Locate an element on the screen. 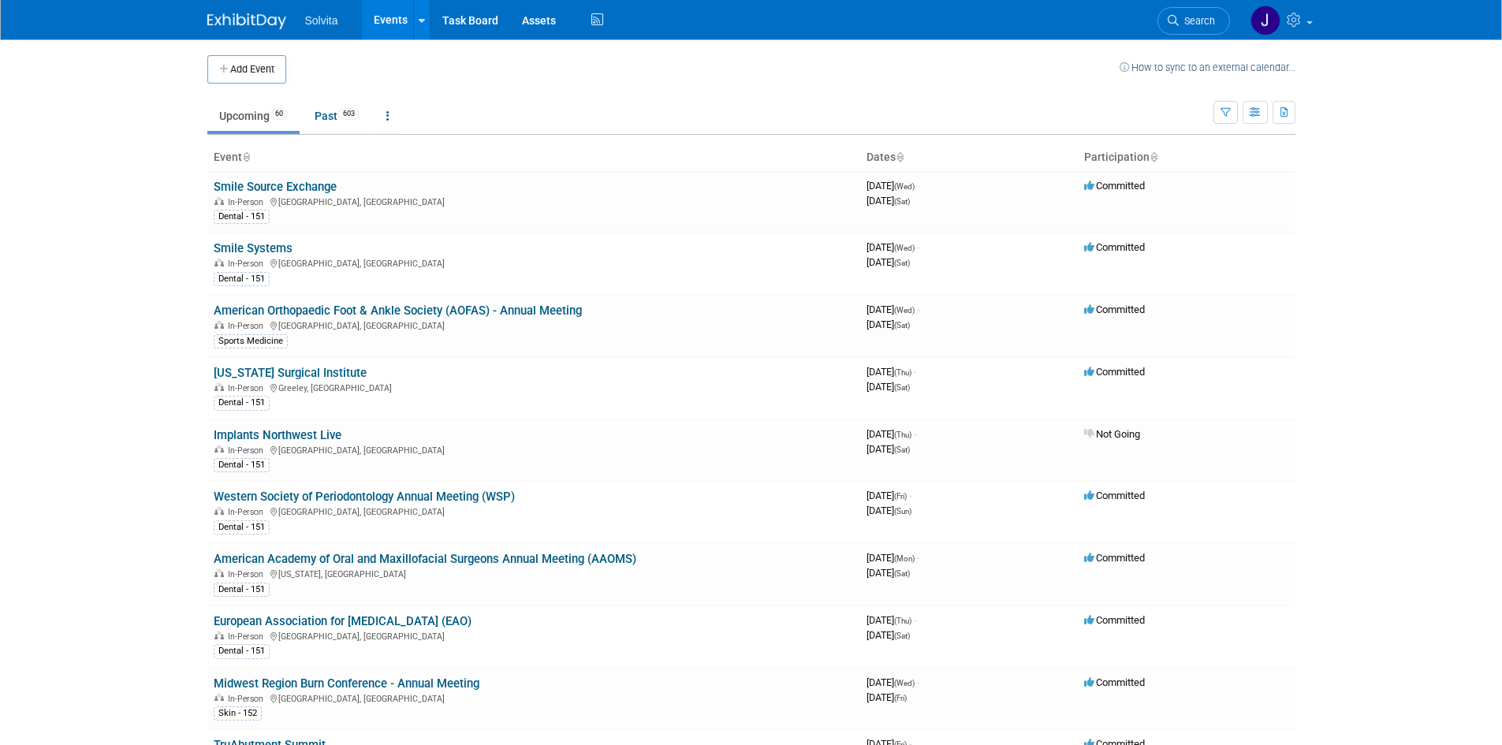 Image resolution: width=1502 pixels, height=745 pixels. a: Sort by Start Date is located at coordinates (900, 157).